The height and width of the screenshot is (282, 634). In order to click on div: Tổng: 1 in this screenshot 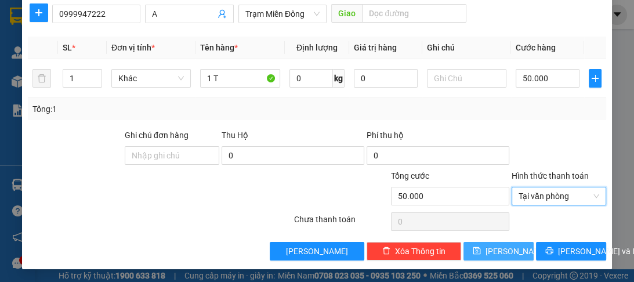, I will do `click(139, 109)`.